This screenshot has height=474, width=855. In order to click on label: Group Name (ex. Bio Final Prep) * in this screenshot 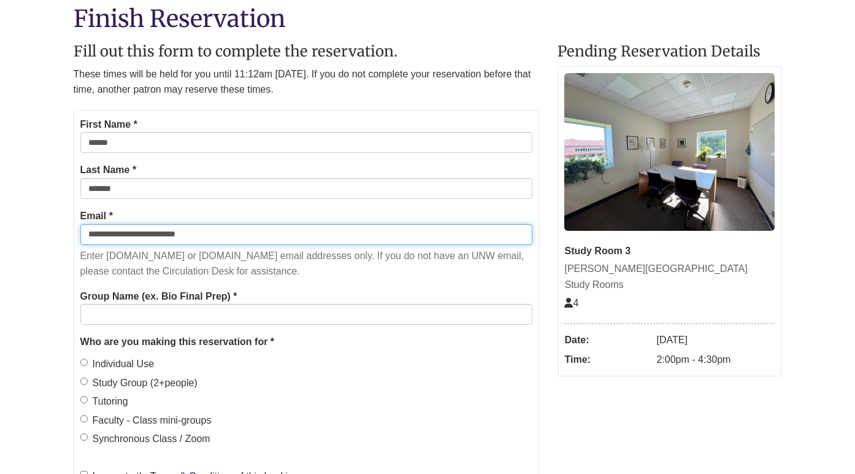, I will do `click(159, 296)`.